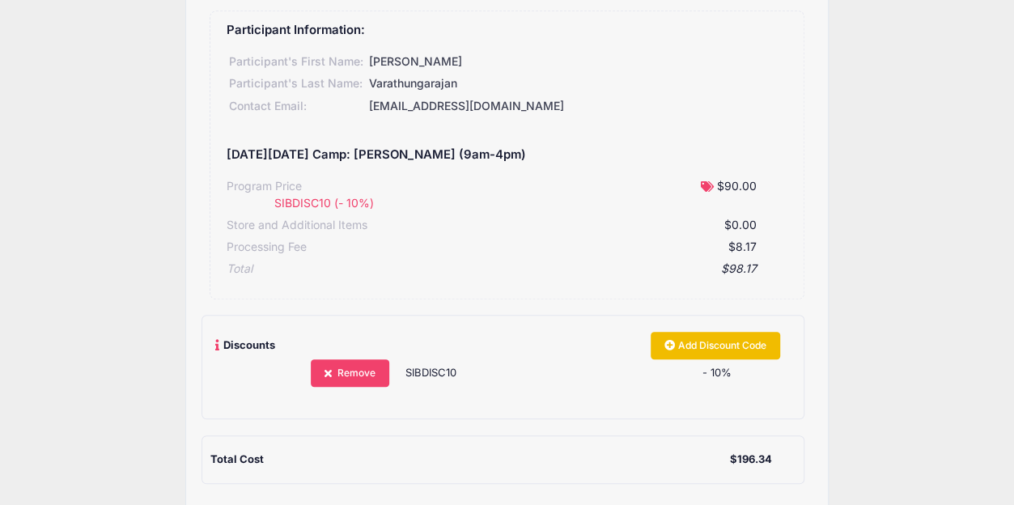 The height and width of the screenshot is (505, 1014). I want to click on a: Remove, so click(350, 373).